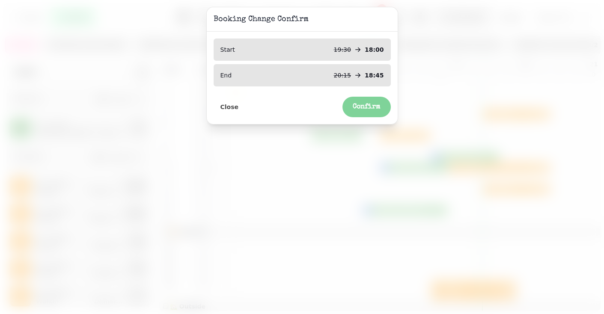  Describe the element at coordinates (342, 50) in the screenshot. I see `p: 19:30` at that location.